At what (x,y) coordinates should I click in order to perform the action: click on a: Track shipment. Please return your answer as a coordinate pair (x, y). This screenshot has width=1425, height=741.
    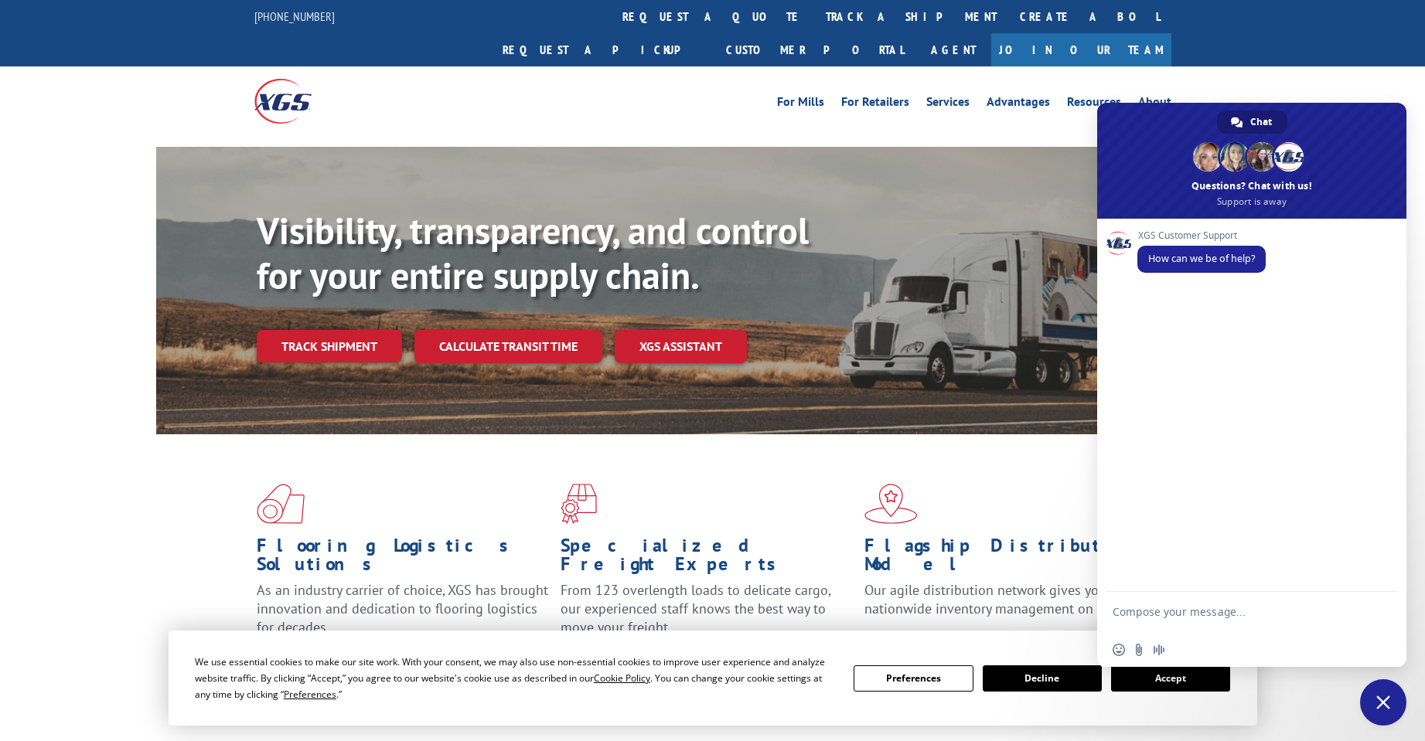
    Looking at the image, I should click on (329, 346).